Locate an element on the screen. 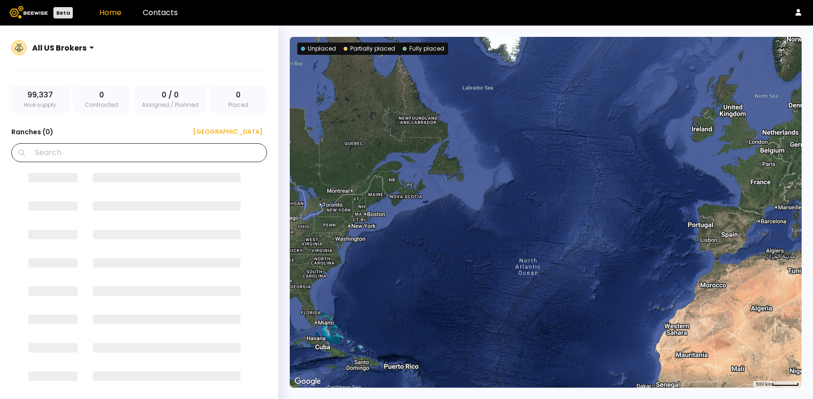 This screenshot has width=813, height=399. span: 99,337 is located at coordinates (40, 95).